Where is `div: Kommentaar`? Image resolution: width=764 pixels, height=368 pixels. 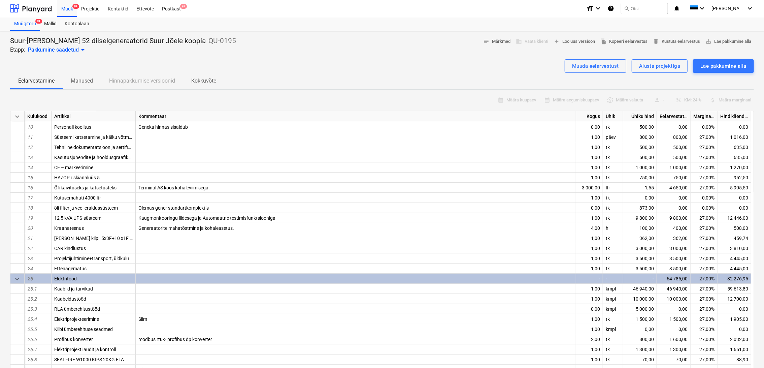
div: Kommentaar is located at coordinates (356, 116).